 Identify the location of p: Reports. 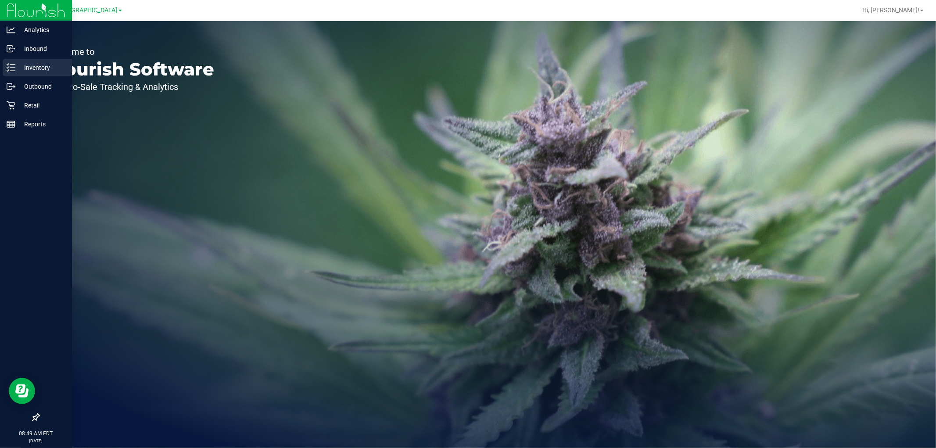
(42, 124).